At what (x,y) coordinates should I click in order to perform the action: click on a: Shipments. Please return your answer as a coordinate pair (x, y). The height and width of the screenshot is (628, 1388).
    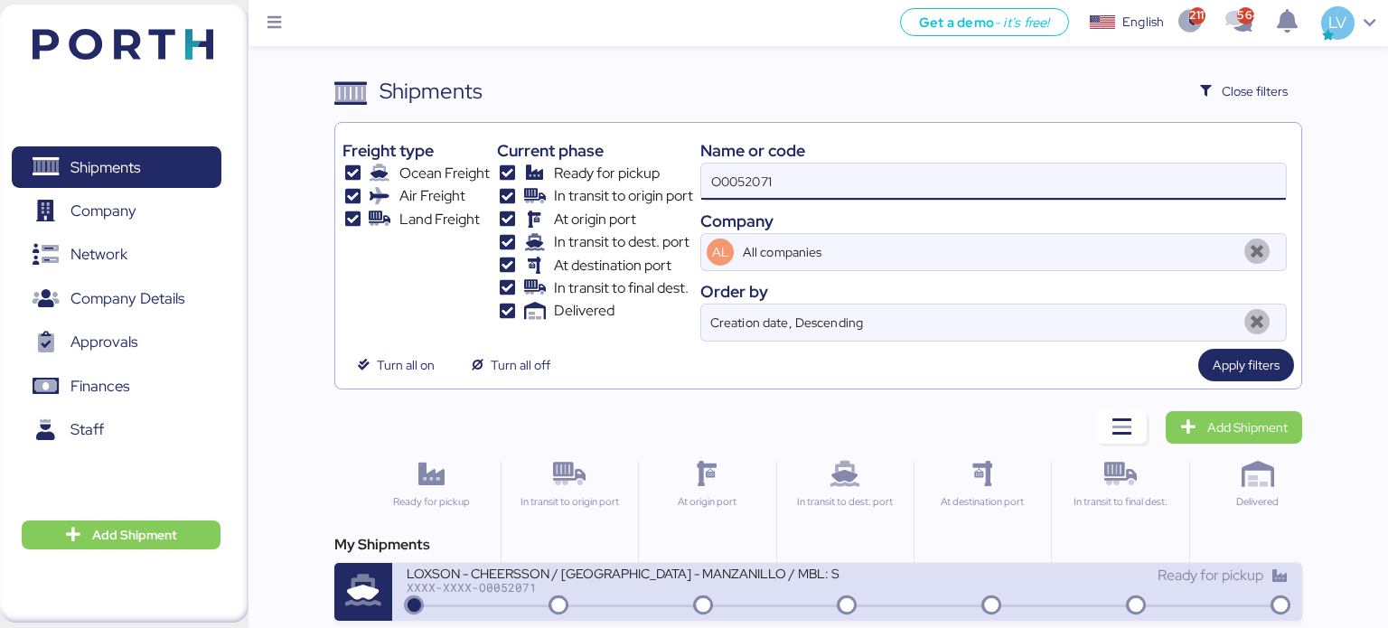
    Looking at the image, I should click on (117, 167).